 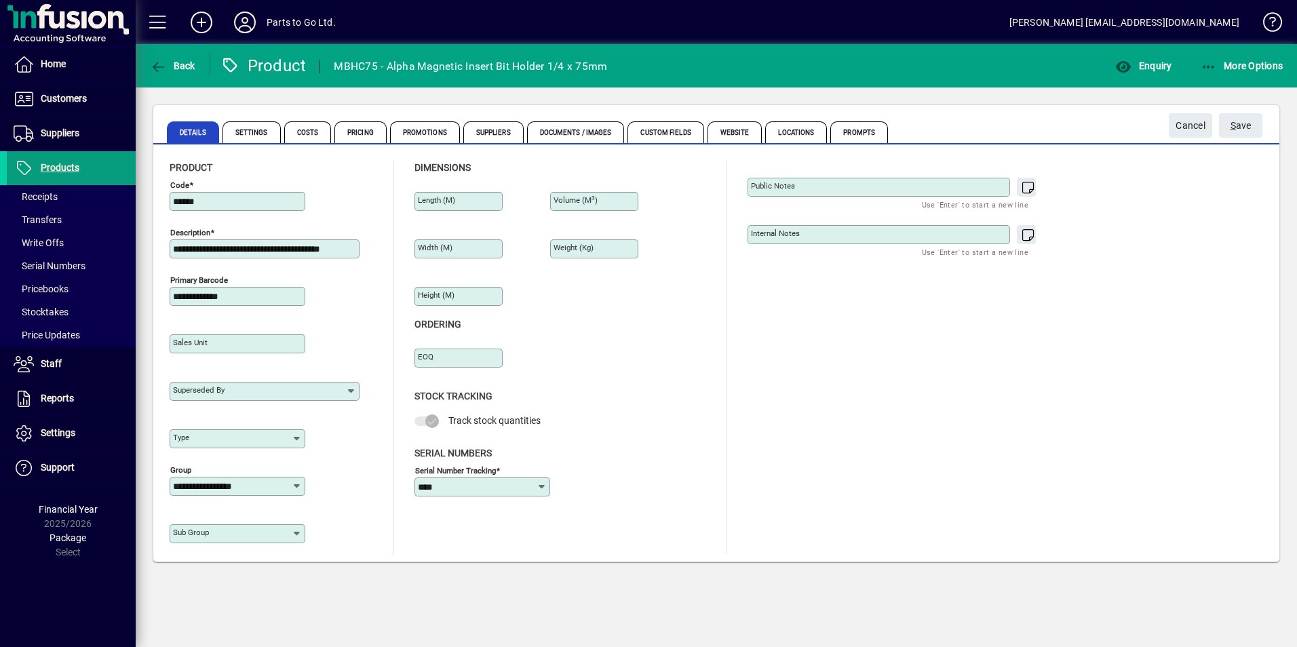 What do you see at coordinates (665, 132) in the screenshot?
I see `span: Custom Fields` at bounding box center [665, 132].